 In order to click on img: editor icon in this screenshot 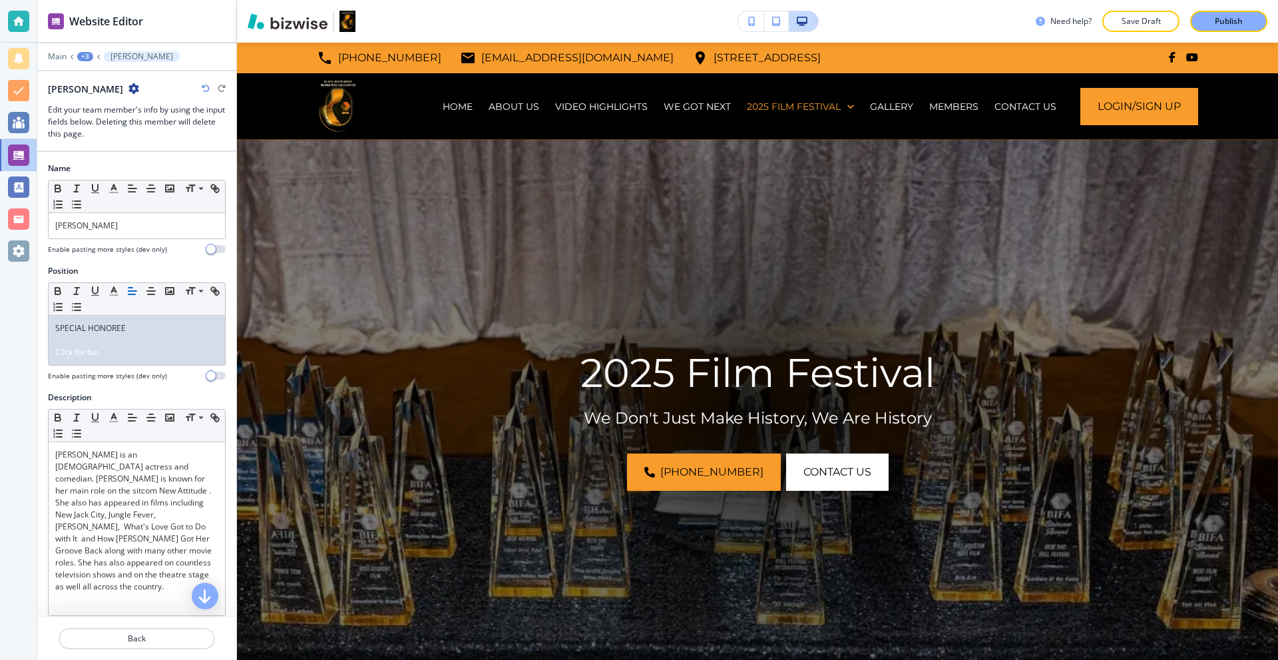, I will do `click(56, 21)`.